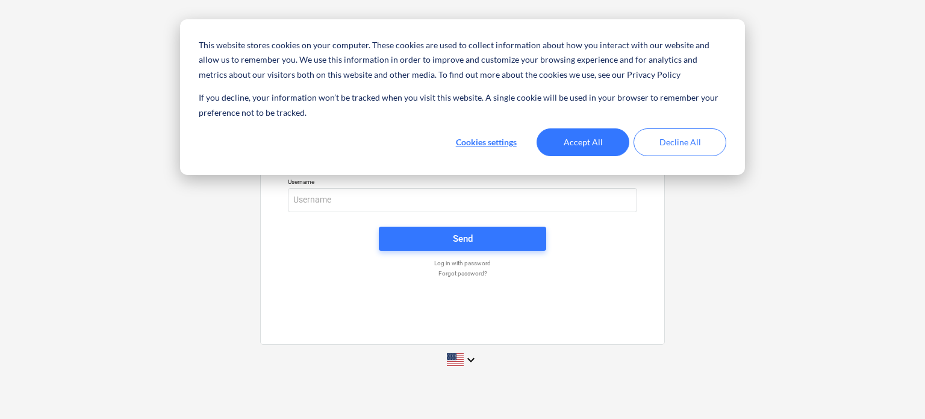 The image size is (925, 419). What do you see at coordinates (463, 273) in the screenshot?
I see `p: Forgot password?` at bounding box center [463, 273].